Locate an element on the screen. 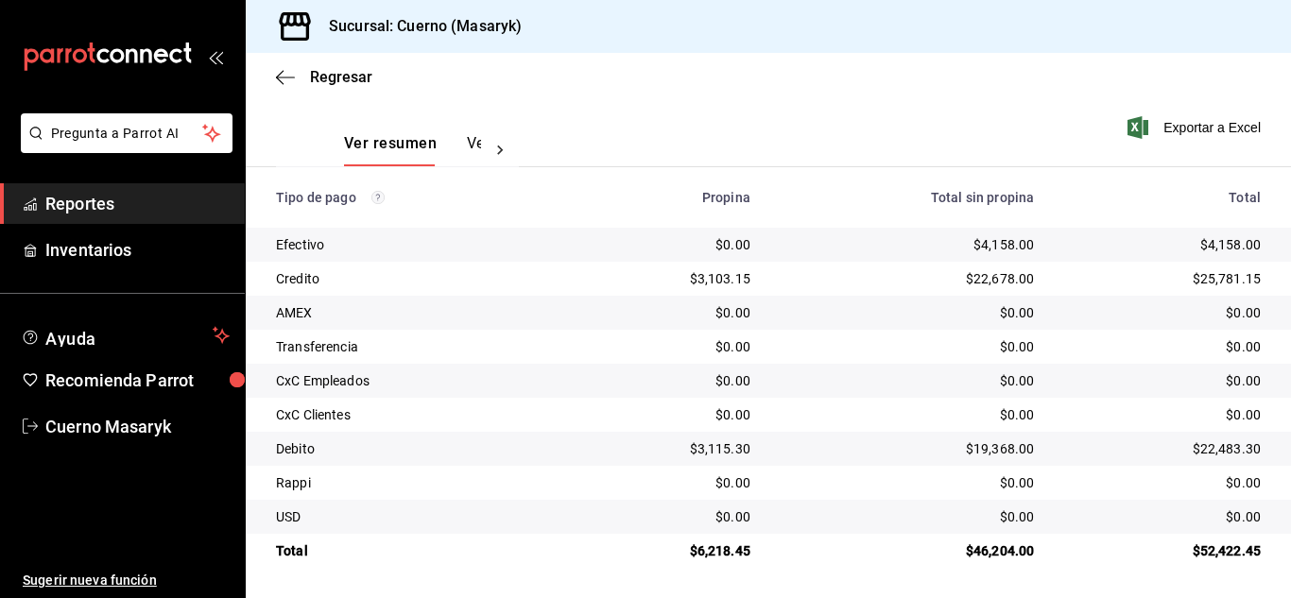 The height and width of the screenshot is (598, 1291). span: Pregunta a Parrot AI is located at coordinates (127, 133).